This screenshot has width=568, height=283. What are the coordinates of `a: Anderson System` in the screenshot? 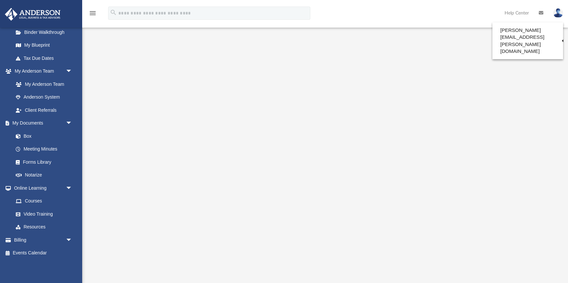 It's located at (44, 97).